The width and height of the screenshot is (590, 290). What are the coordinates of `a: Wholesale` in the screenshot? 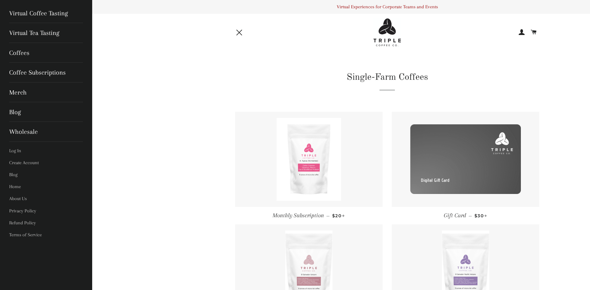 It's located at (46, 132).